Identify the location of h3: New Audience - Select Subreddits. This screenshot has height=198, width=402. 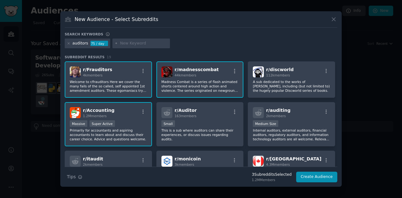
(116, 19).